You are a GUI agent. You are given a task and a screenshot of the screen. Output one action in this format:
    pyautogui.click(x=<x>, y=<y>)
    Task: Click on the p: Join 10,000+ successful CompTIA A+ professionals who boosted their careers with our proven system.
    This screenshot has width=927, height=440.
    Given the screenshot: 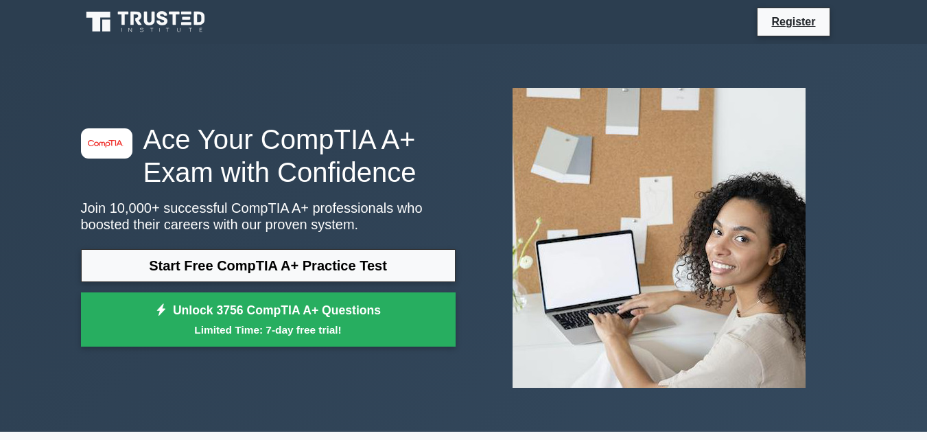 What is the action you would take?
    pyautogui.click(x=268, y=216)
    